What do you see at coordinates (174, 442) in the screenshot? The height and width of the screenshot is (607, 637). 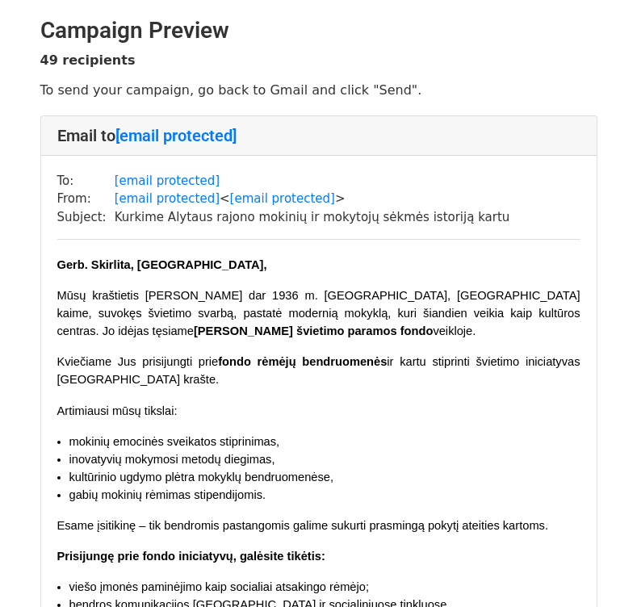 I see `span: mokinių emocinės sveikatos stiprinimas,` at bounding box center [174, 442].